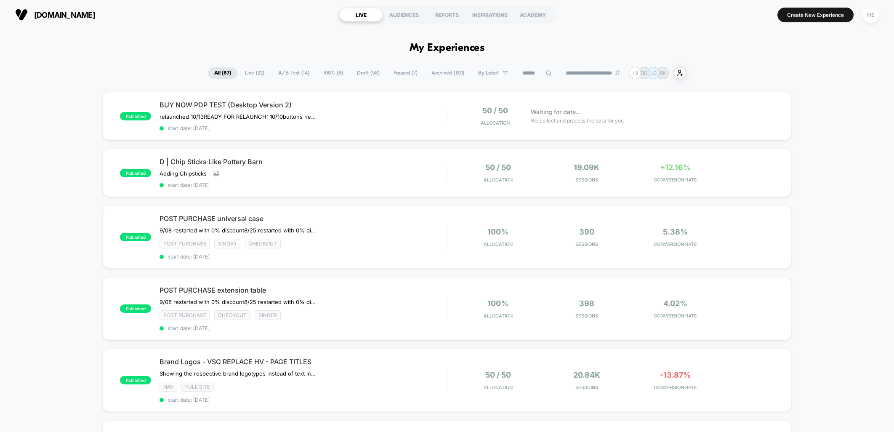  What do you see at coordinates (644, 73) in the screenshot?
I see `p: BD` at bounding box center [644, 73].